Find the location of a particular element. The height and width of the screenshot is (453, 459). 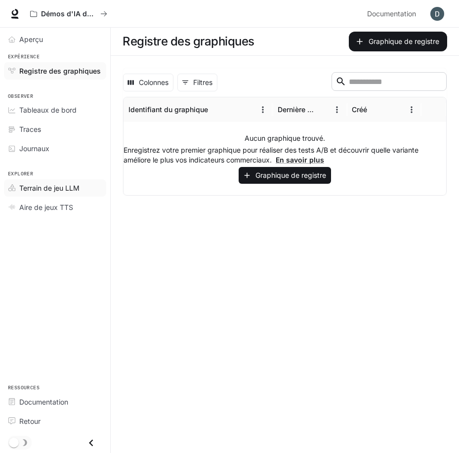

button: Fermer le tiroir is located at coordinates (91, 442).